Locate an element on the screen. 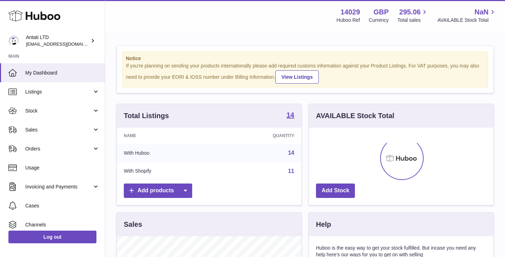  div: Currency is located at coordinates (379, 20).